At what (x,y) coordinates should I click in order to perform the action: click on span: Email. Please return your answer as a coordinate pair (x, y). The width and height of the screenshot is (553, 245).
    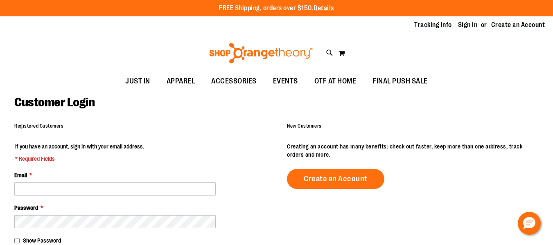
    Looking at the image, I should click on (20, 175).